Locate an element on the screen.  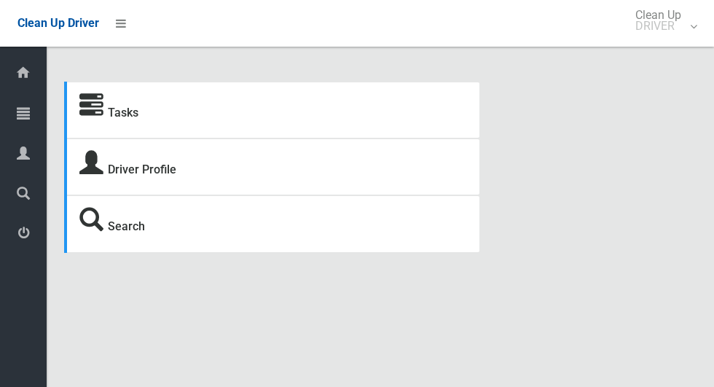
a: Tasks is located at coordinates (123, 112).